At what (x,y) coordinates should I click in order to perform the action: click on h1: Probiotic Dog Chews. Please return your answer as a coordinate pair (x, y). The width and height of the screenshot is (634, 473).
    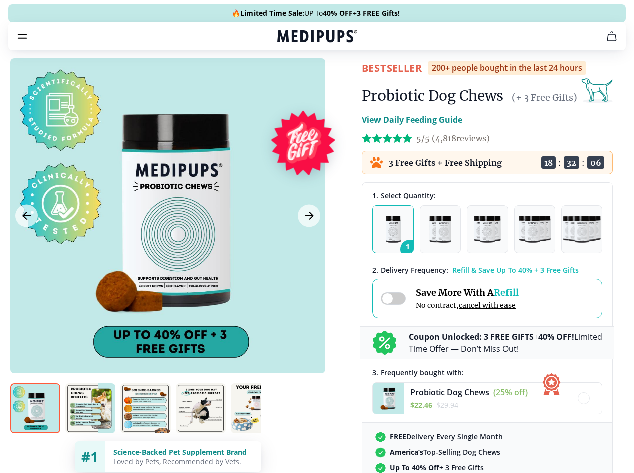
    Looking at the image, I should click on (433, 96).